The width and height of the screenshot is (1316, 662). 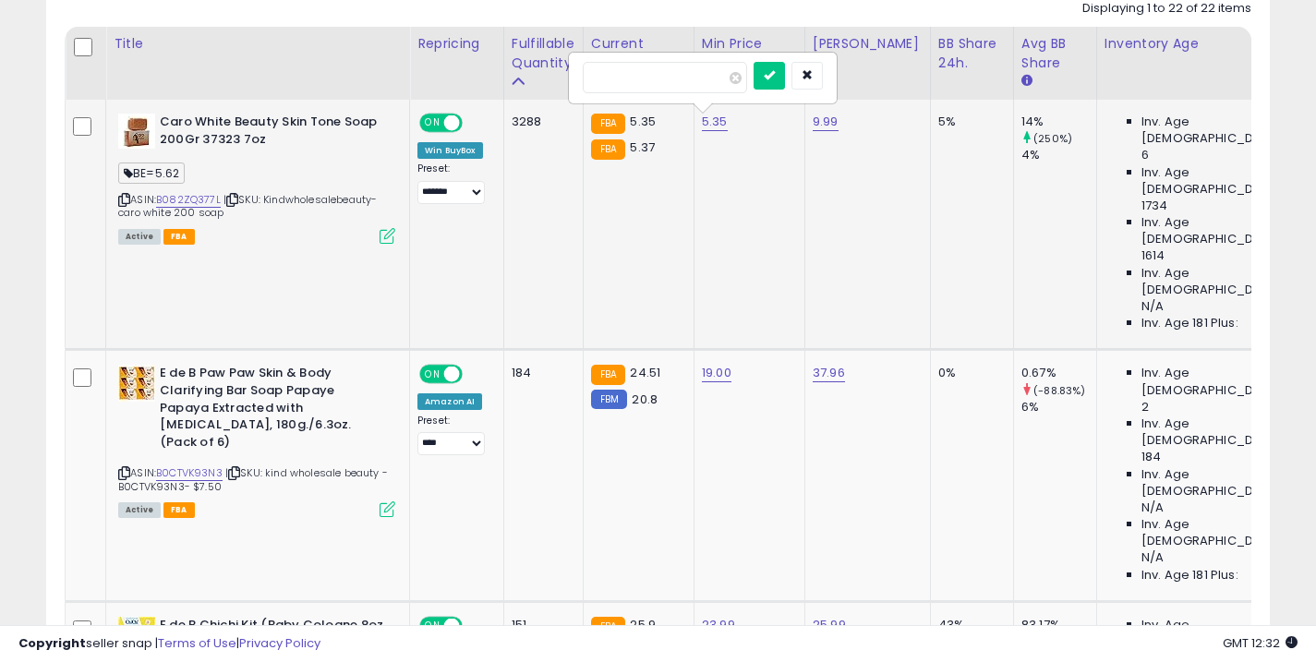 What do you see at coordinates (1145, 155) in the screenshot?
I see `span: 6` at bounding box center [1145, 155].